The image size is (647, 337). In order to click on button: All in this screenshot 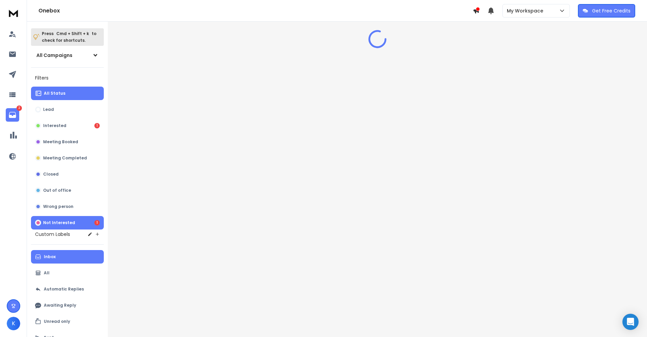, I will do `click(67, 273)`.